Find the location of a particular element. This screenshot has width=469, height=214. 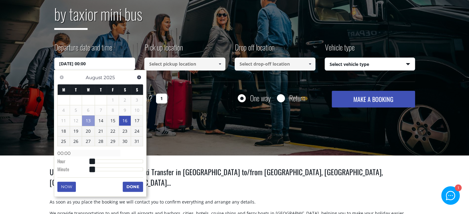

span: 8 is located at coordinates (113, 110).